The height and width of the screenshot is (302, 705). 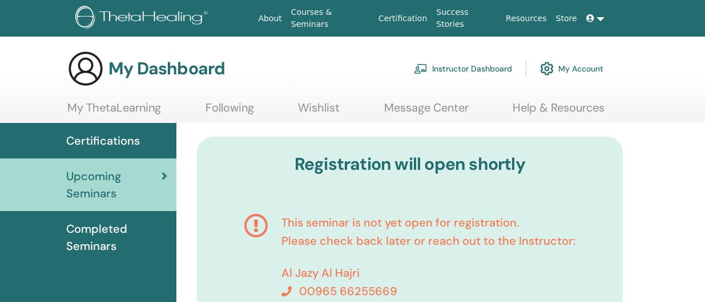 I want to click on a: My ThetaLearning, so click(x=114, y=111).